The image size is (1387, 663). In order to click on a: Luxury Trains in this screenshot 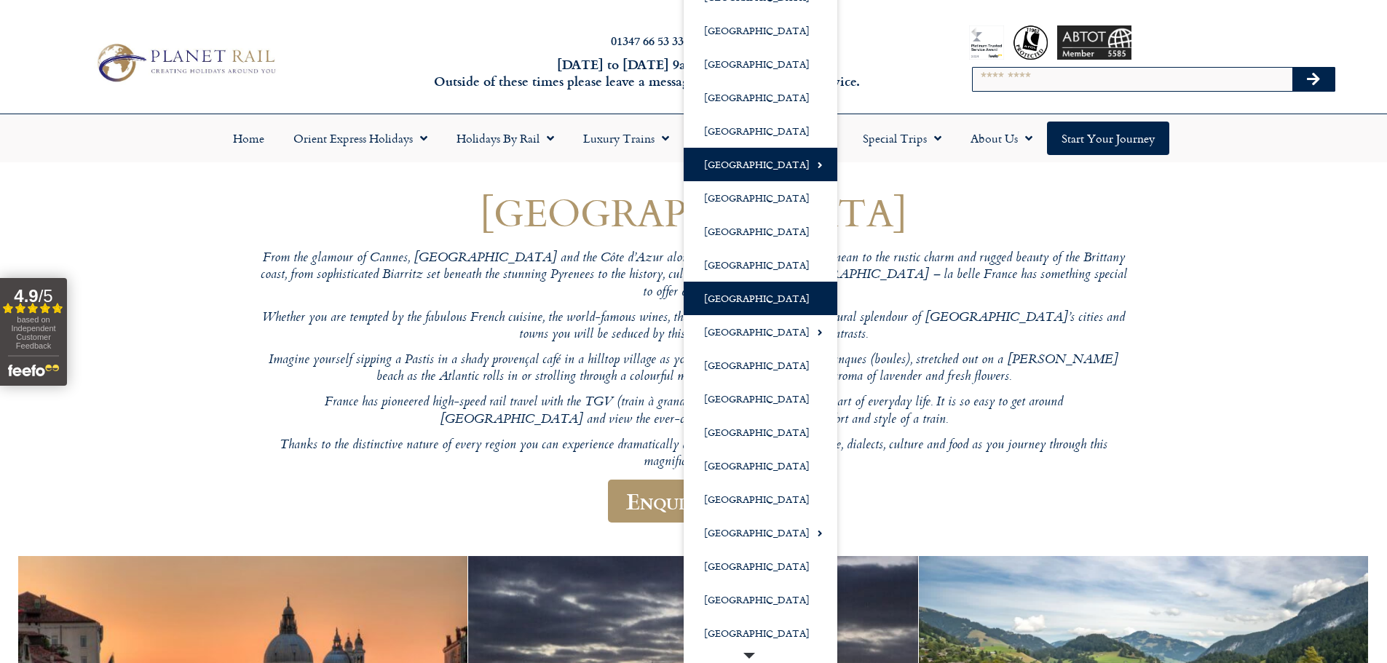, I will do `click(626, 138)`.